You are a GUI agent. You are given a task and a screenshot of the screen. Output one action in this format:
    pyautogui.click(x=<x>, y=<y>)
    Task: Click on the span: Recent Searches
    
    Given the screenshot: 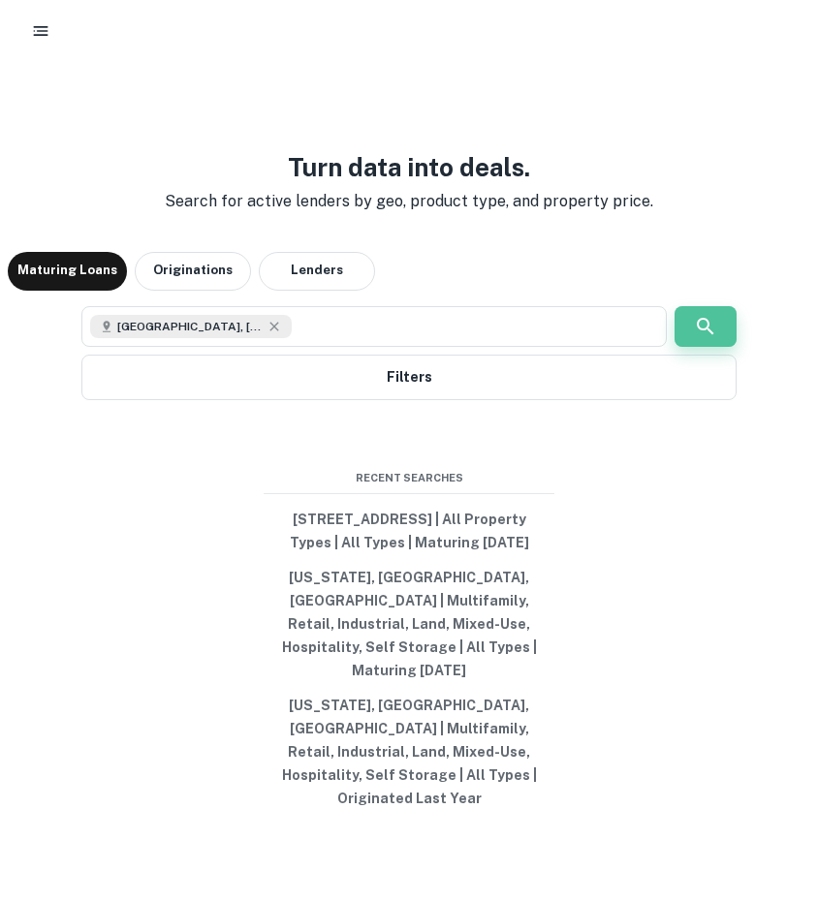 What is the action you would take?
    pyautogui.click(x=409, y=478)
    